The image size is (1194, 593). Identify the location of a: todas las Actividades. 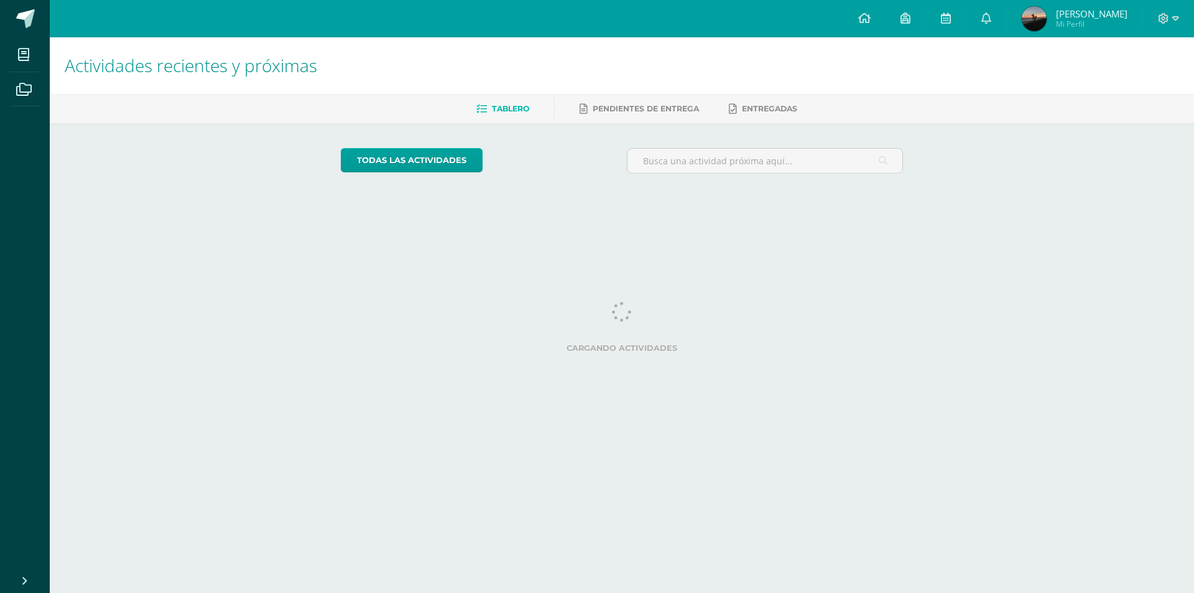
(412, 160).